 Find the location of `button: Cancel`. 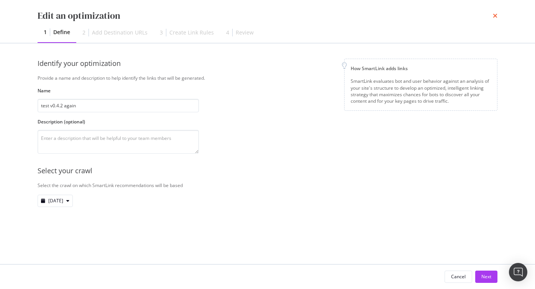

button: Cancel is located at coordinates (458, 277).